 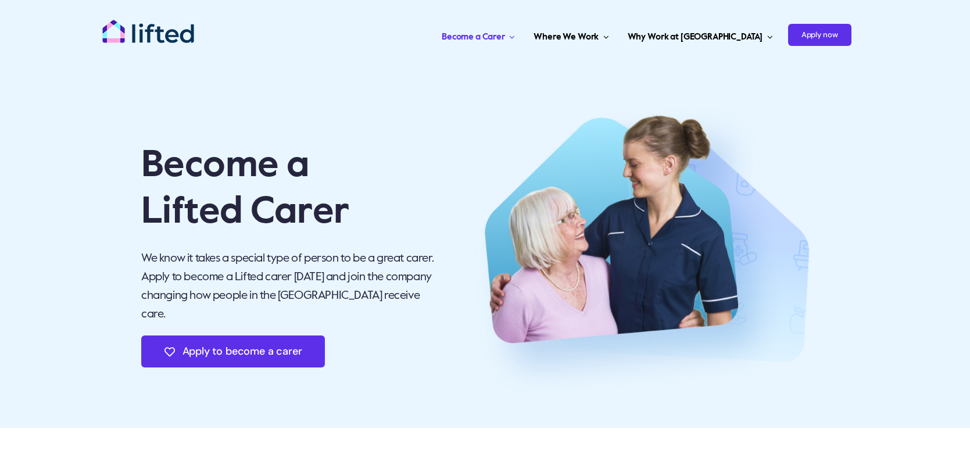 What do you see at coordinates (233, 351) in the screenshot?
I see `a: Apply to become a carer` at bounding box center [233, 351].